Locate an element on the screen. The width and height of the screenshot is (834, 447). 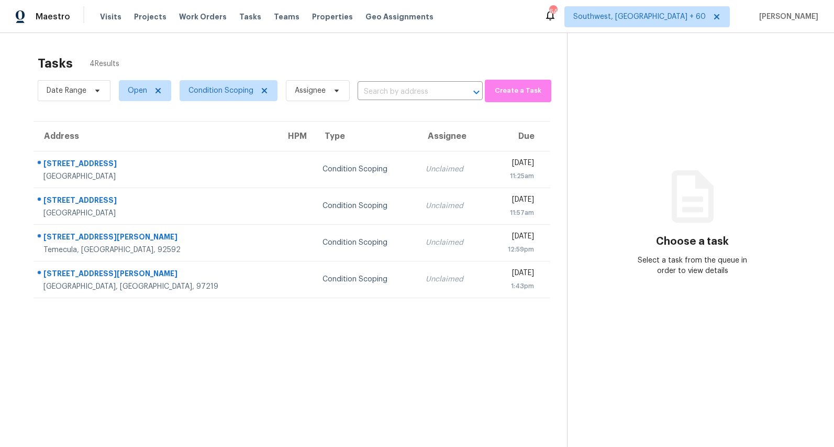
th: Assignee is located at coordinates (451, 136).